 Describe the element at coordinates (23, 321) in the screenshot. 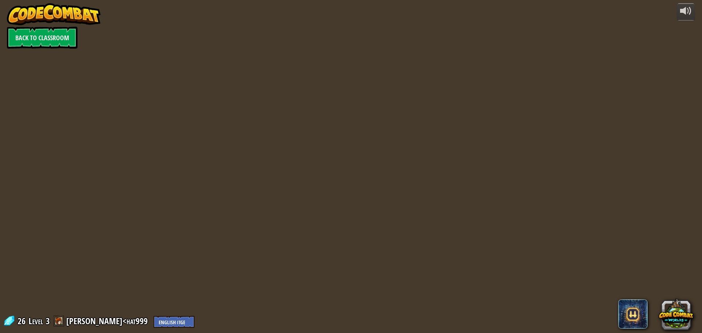

I see `span: 26` at that location.